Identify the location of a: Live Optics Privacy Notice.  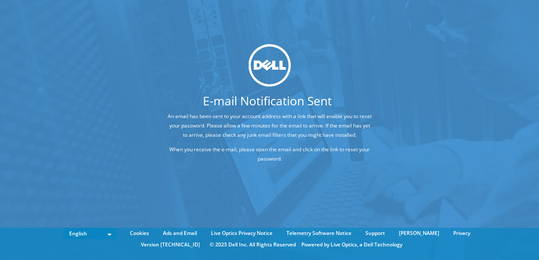
(241, 233).